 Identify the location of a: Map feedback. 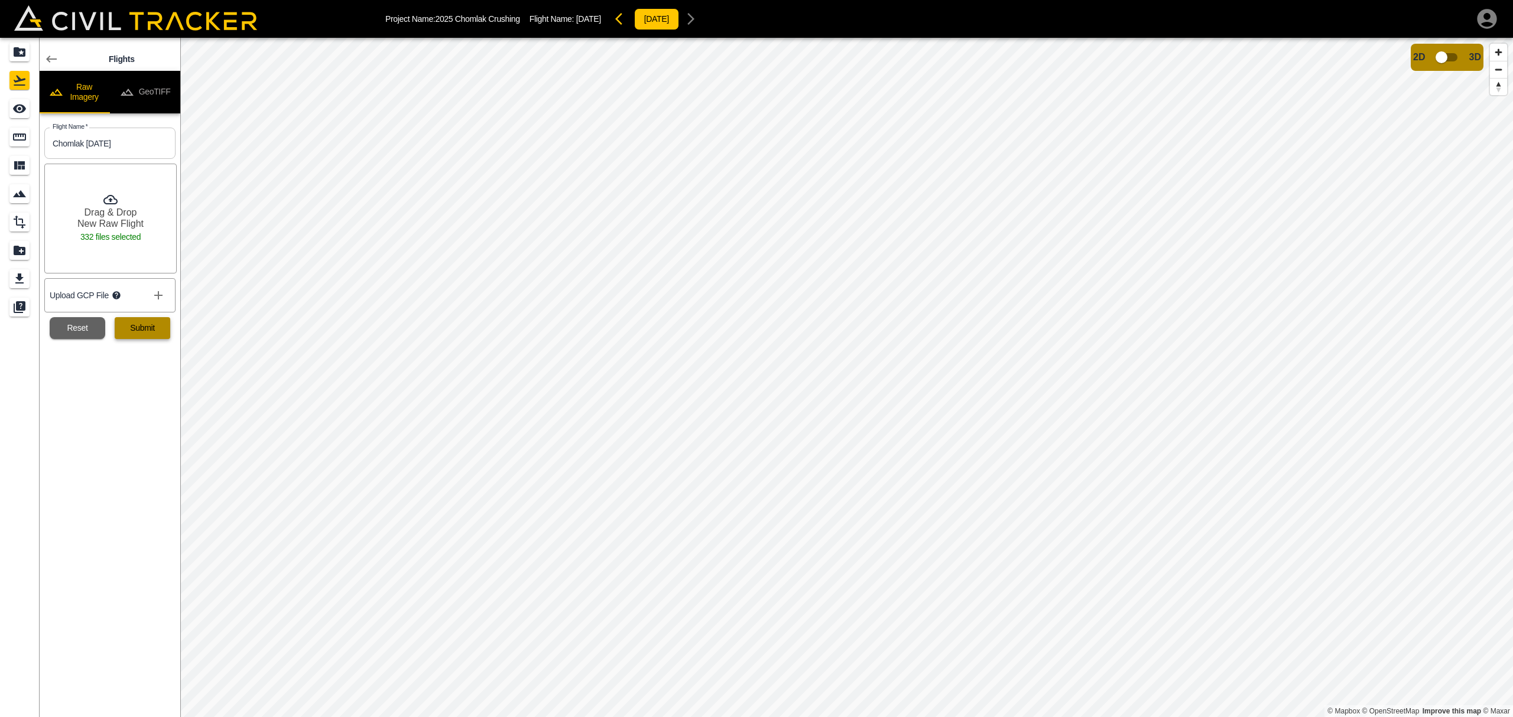
(1451, 712).